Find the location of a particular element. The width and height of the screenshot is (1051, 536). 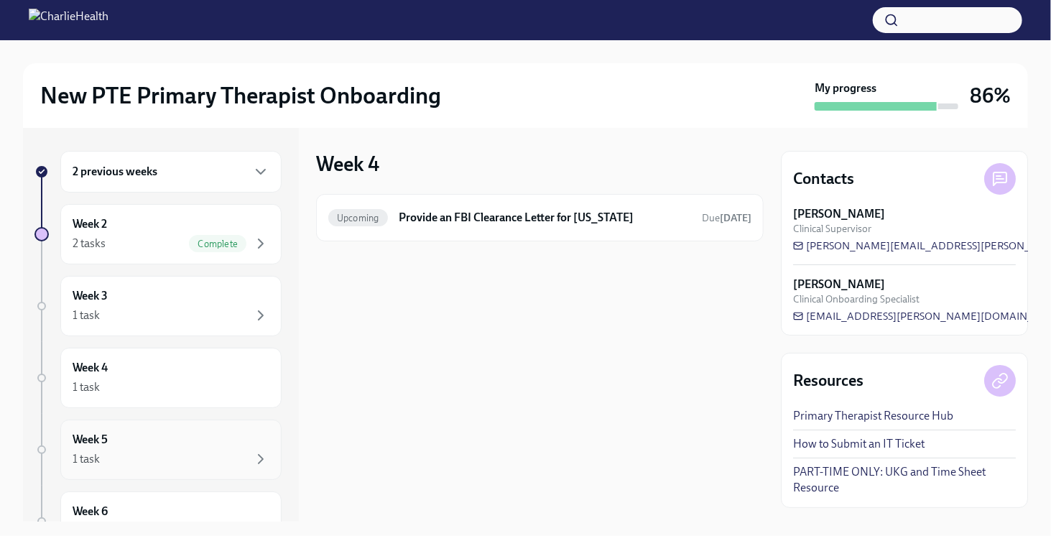

h6: Week 6 is located at coordinates (90, 512).